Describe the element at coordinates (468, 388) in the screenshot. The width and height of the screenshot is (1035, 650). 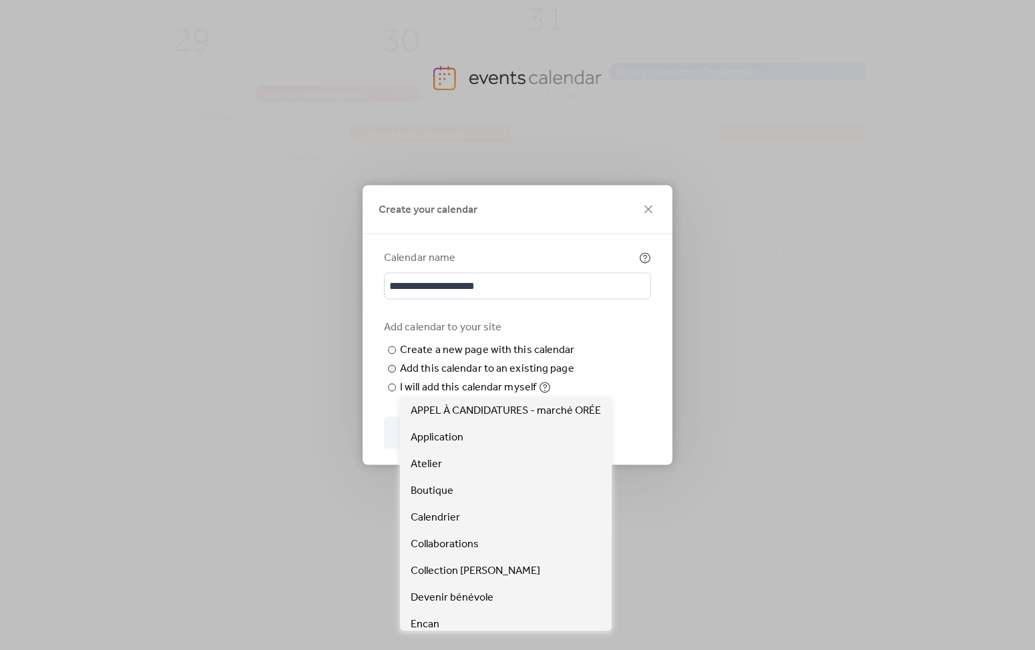
I see `div: I will add this calendar myself` at that location.